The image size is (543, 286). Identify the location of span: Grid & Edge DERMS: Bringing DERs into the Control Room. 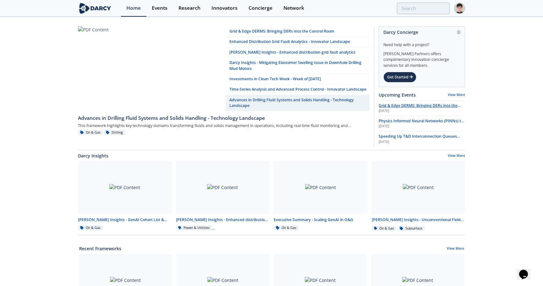
(419, 108).